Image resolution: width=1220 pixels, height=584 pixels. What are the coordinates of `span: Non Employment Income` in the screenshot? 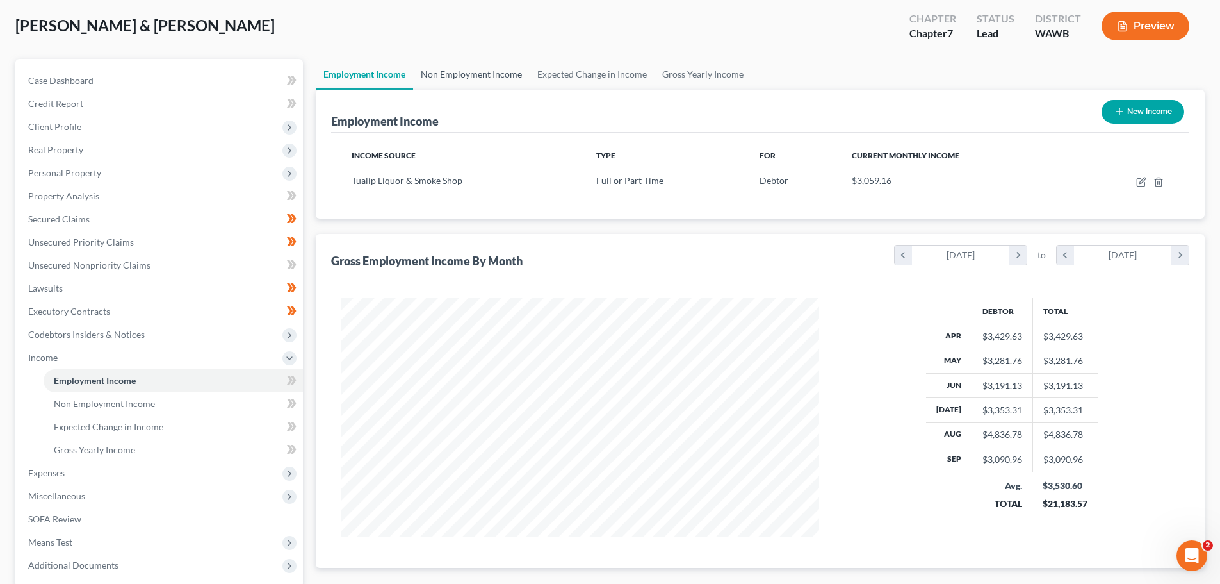 It's located at (104, 403).